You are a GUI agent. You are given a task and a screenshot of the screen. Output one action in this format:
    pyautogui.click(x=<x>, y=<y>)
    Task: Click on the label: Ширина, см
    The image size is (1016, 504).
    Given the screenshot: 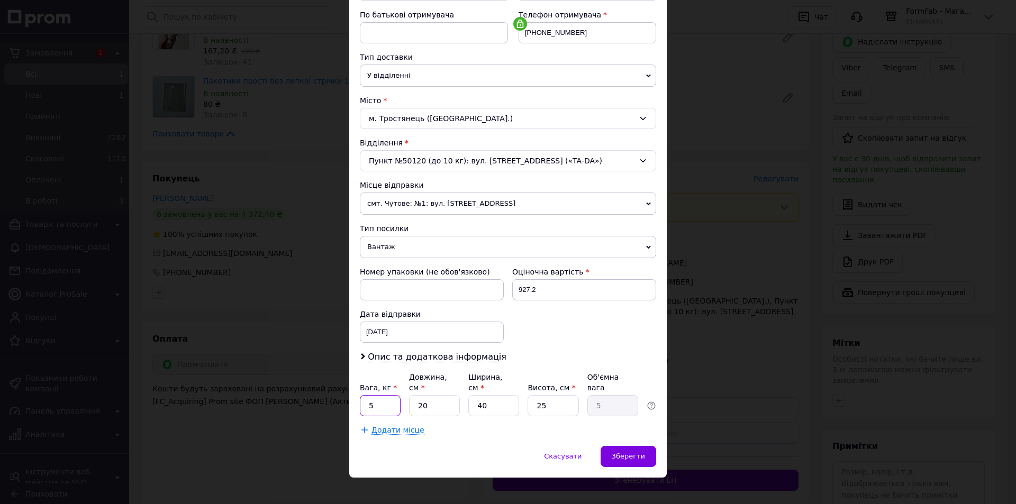 What is the action you would take?
    pyautogui.click(x=485, y=382)
    